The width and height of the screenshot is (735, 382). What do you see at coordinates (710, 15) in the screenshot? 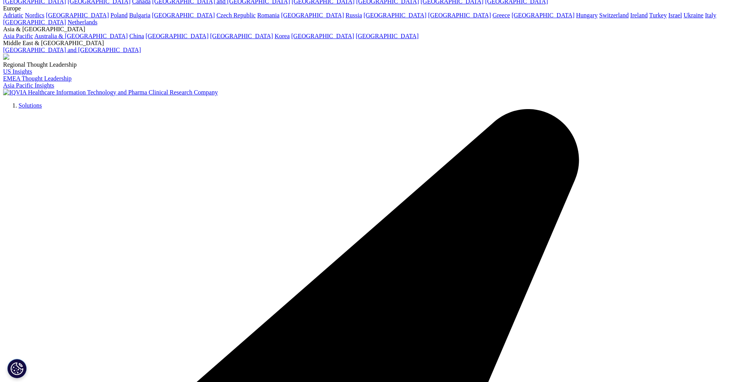
I see `a: Italy` at bounding box center [710, 15].